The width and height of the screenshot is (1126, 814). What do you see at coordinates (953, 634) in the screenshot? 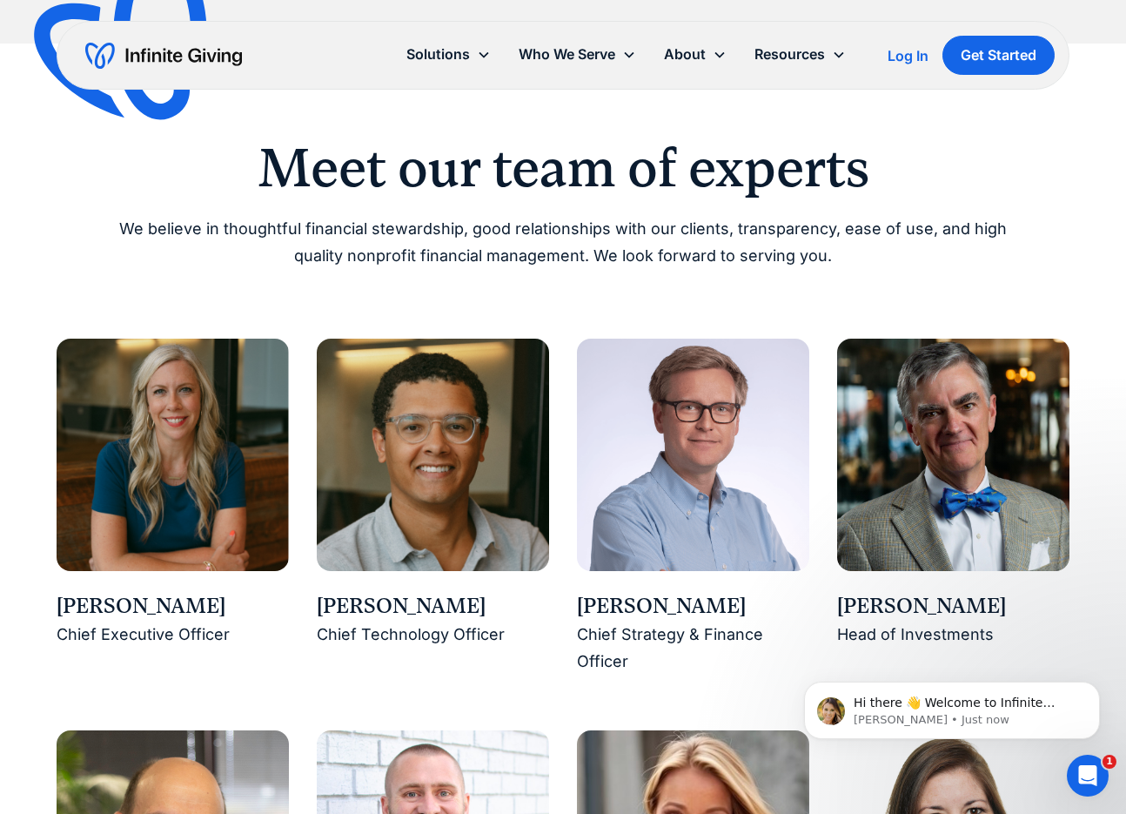
I see `div: Head of Investments` at bounding box center [953, 634].